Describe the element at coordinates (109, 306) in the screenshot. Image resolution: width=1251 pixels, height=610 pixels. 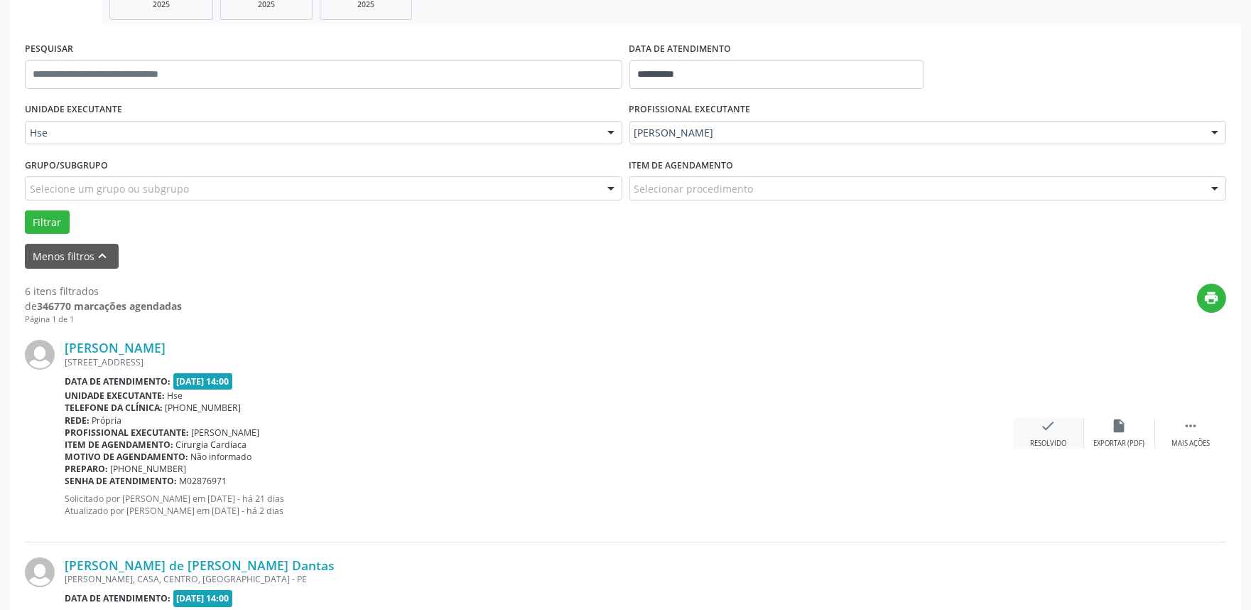
I see `strong: 346770 marcações agendadas` at that location.